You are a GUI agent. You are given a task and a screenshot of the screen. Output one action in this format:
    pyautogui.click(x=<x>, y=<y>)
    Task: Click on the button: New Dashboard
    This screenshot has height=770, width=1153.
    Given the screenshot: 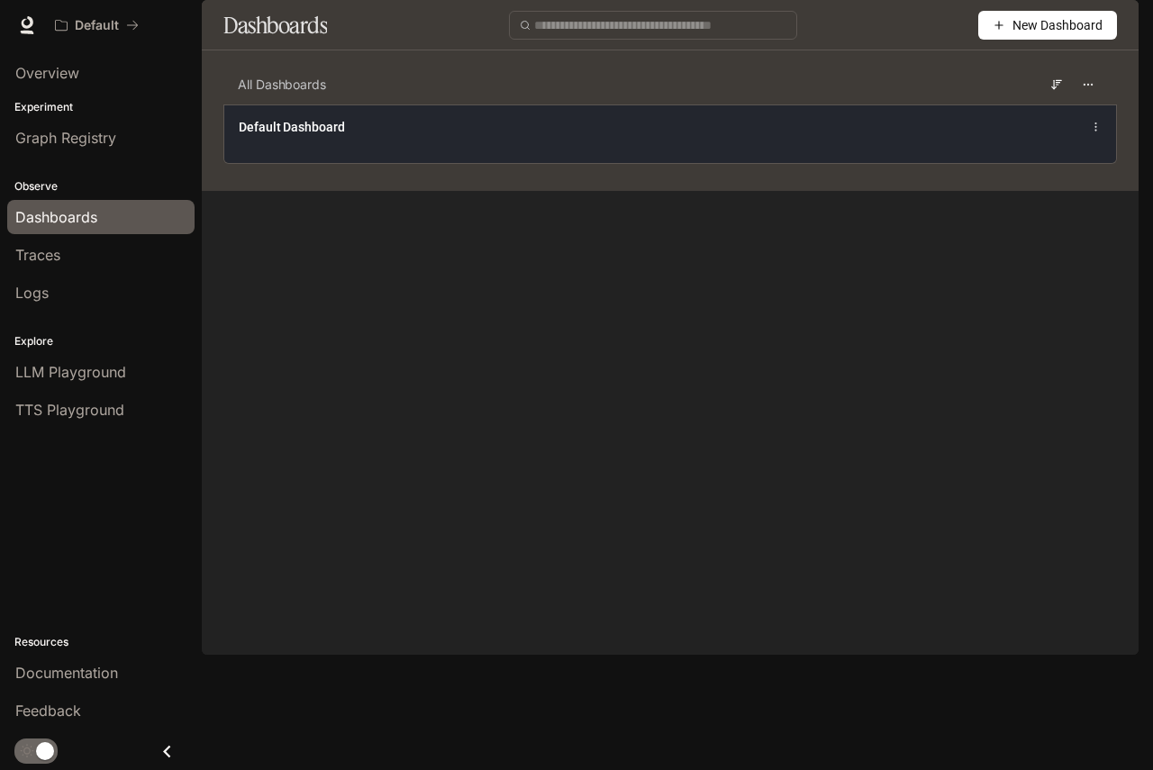 What is the action you would take?
    pyautogui.click(x=1048, y=25)
    